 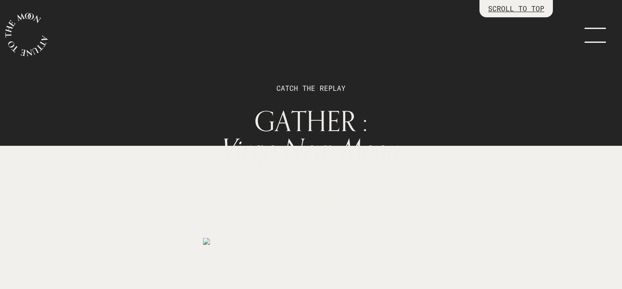 What do you see at coordinates (311, 205) in the screenshot?
I see `button: CATCH THE REPLAY` at bounding box center [311, 205].